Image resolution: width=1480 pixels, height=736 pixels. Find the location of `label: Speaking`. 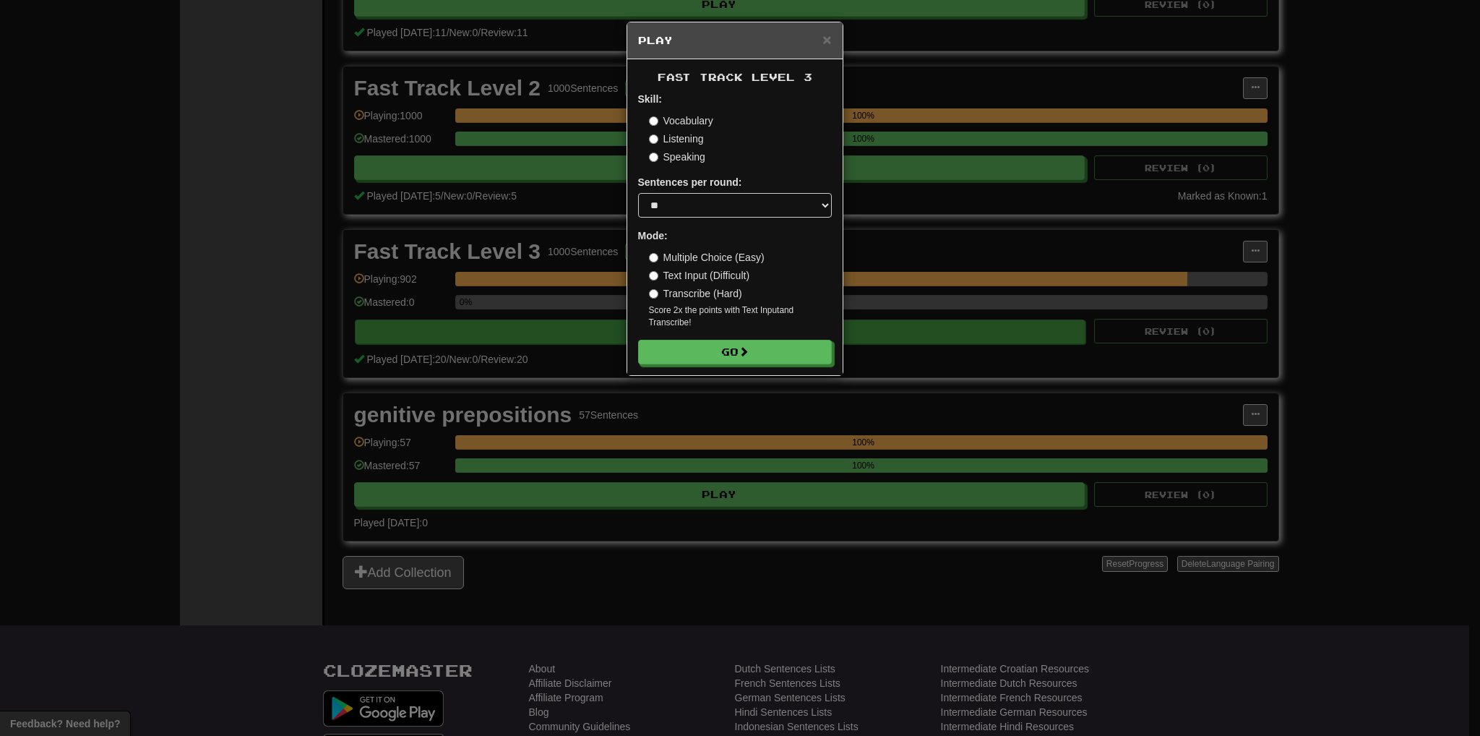

label: Speaking is located at coordinates (677, 157).